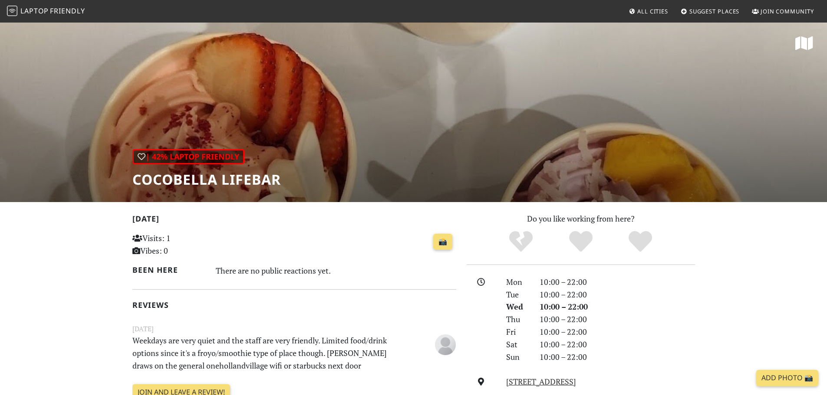  Describe the element at coordinates (517, 282) in the screenshot. I see `div: Mon` at that location.